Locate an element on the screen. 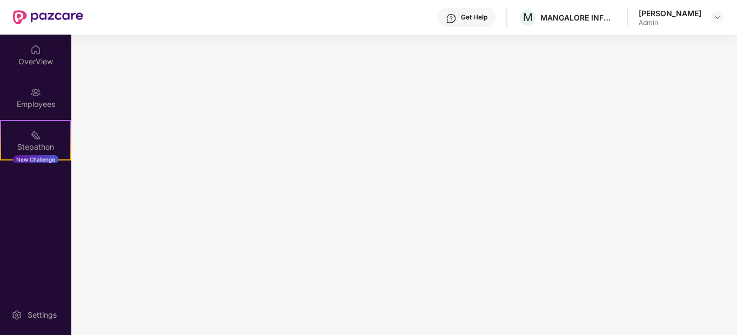 This screenshot has width=737, height=335. div: Admin is located at coordinates (670, 23).